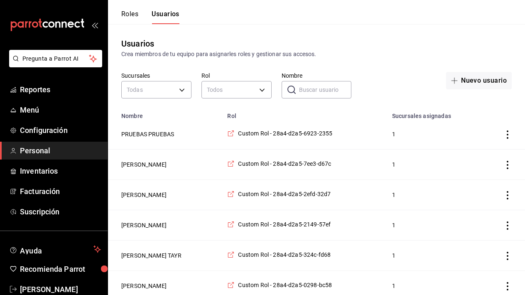 The image size is (525, 295). What do you see at coordinates (279, 194) in the screenshot?
I see `a: Custom Rol - 28a4-d2a5-2efd-32d7` at bounding box center [279, 194].